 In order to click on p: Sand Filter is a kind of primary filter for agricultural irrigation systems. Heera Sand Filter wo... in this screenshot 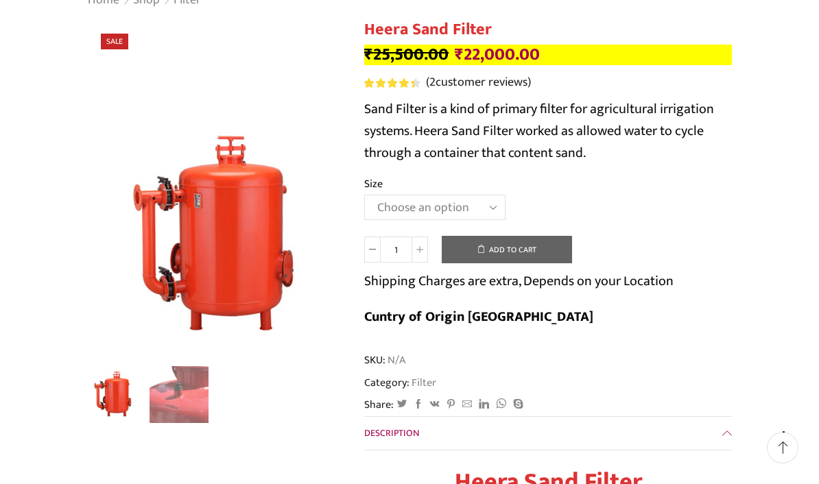, I will do `click(548, 131)`.